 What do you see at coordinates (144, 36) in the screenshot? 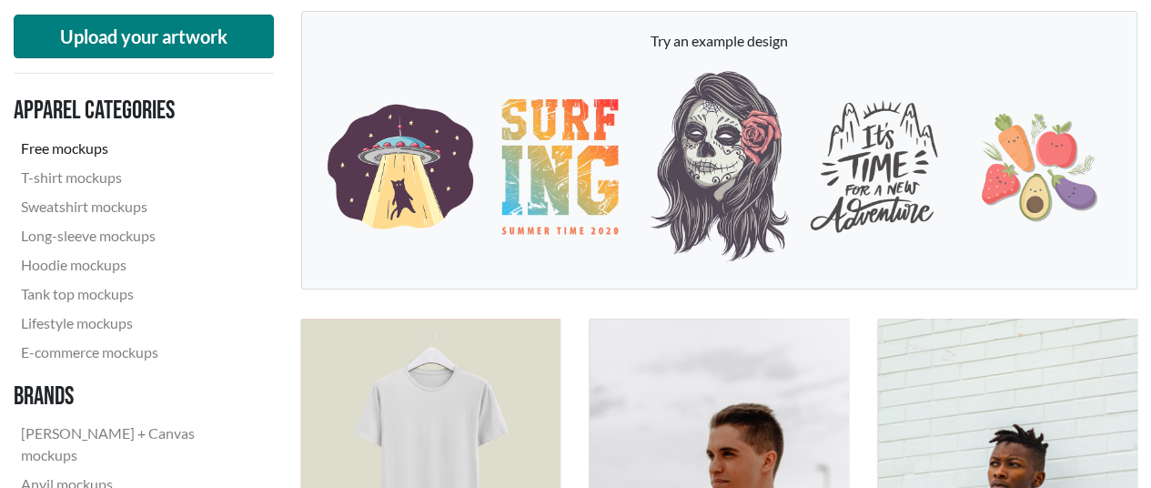
I see `button: Upload your artwork` at bounding box center [144, 36].